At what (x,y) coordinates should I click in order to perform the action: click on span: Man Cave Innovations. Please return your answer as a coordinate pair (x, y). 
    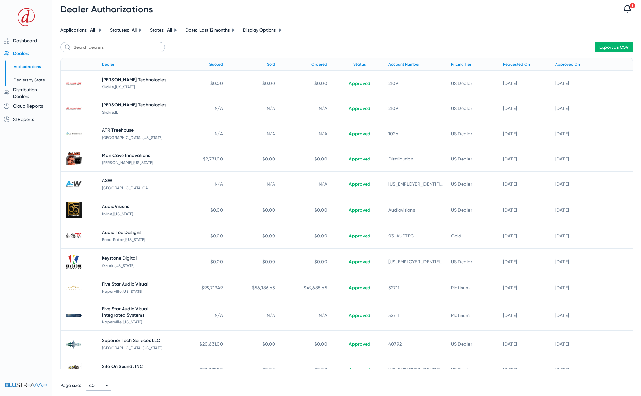
    Looking at the image, I should click on (126, 155).